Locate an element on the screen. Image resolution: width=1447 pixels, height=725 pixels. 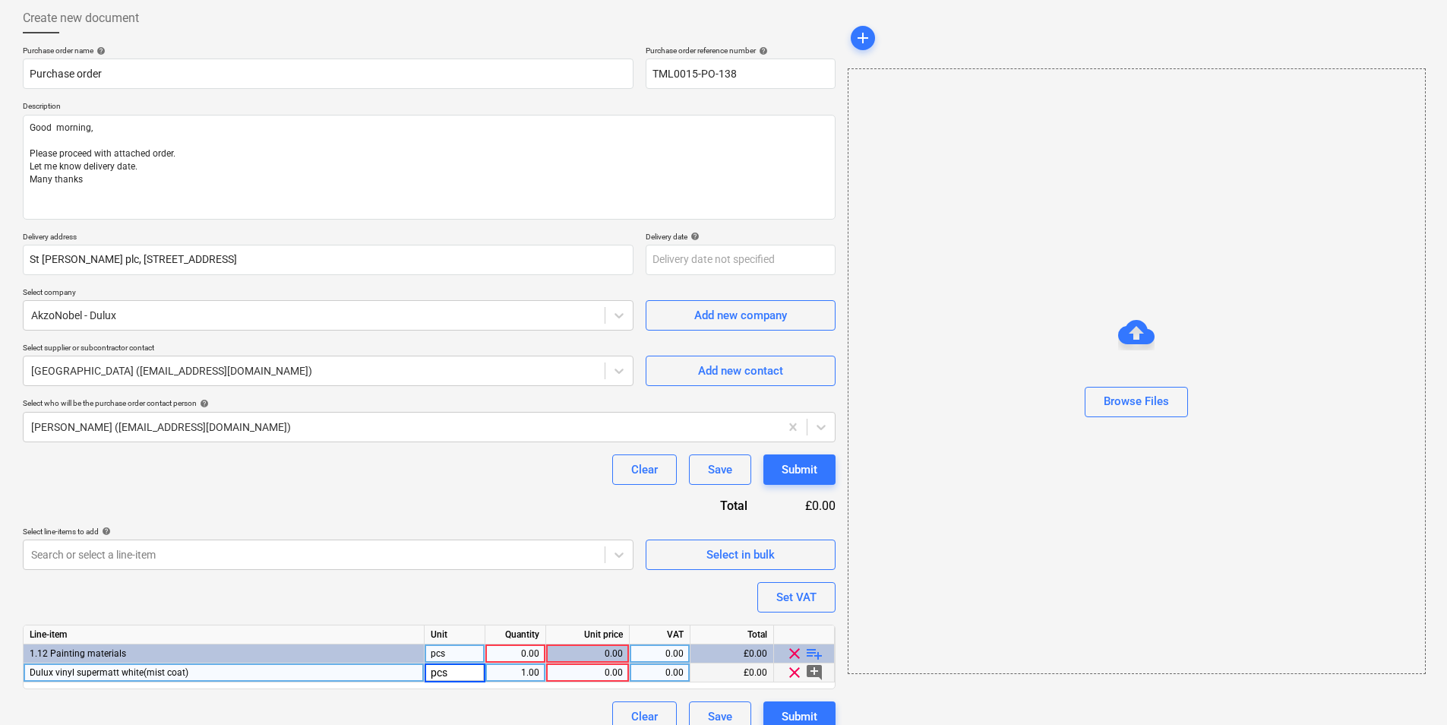
textarea: Good morning, Please proceed with attached order. Let me know delivery date. Many thanks is located at coordinates (429, 167).